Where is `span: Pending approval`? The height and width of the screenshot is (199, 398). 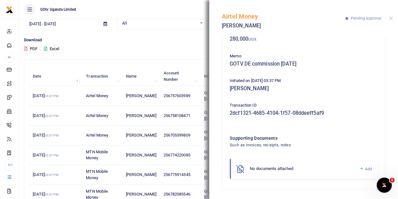
span: Pending approval is located at coordinates (366, 18).